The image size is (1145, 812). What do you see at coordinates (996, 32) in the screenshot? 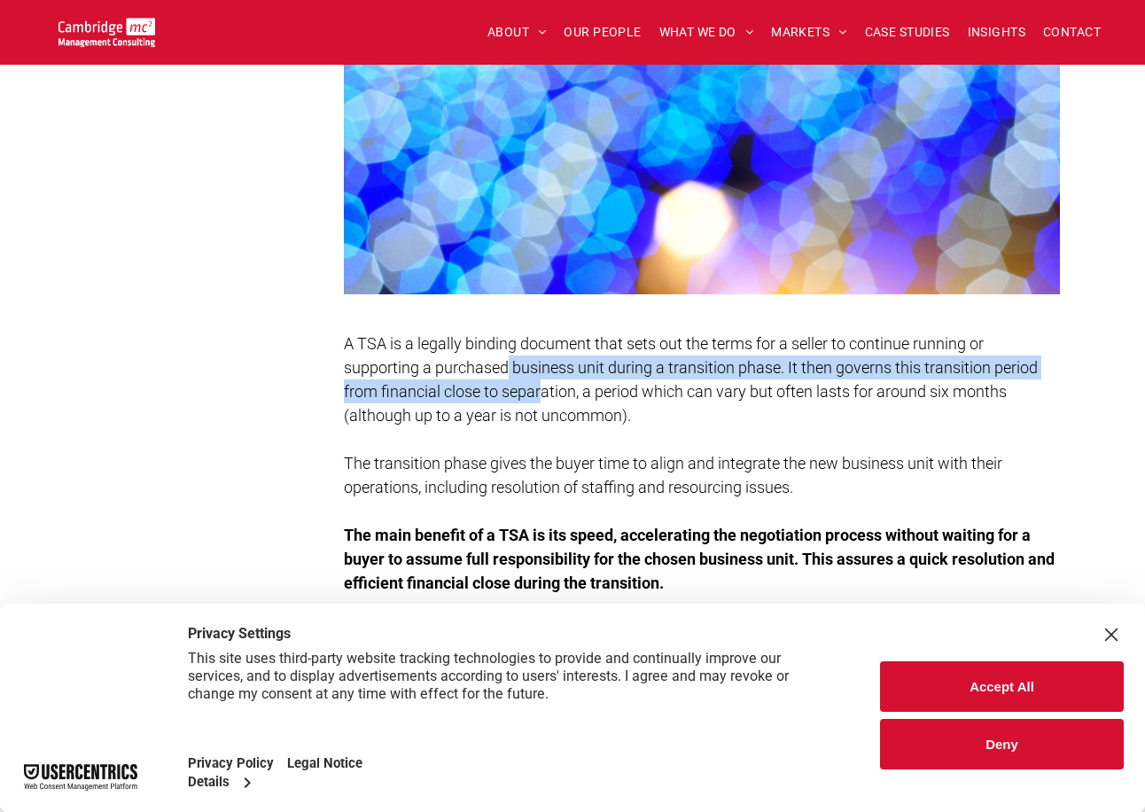
I see `a: INSIGHTS` at bounding box center [996, 32].